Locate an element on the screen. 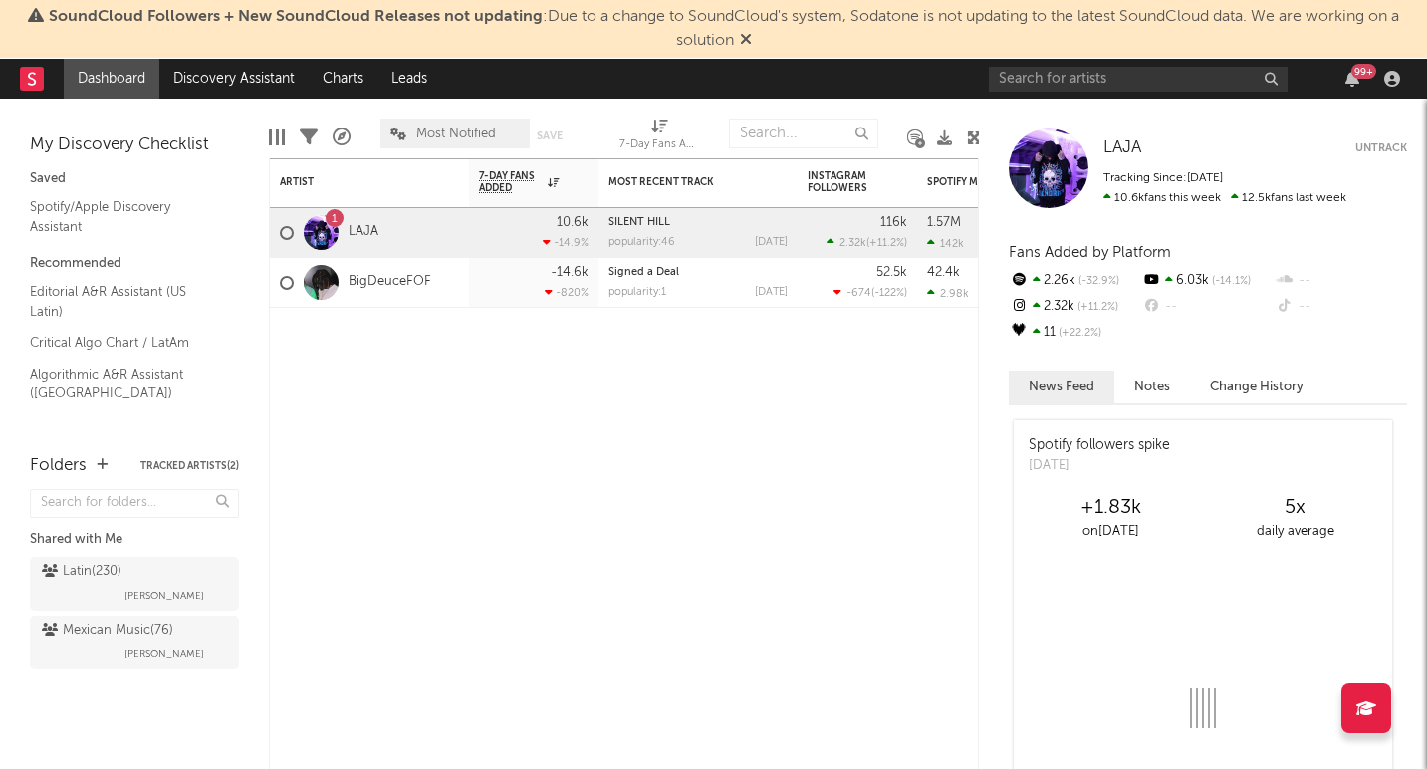  button: 99+ is located at coordinates (1353, 79).